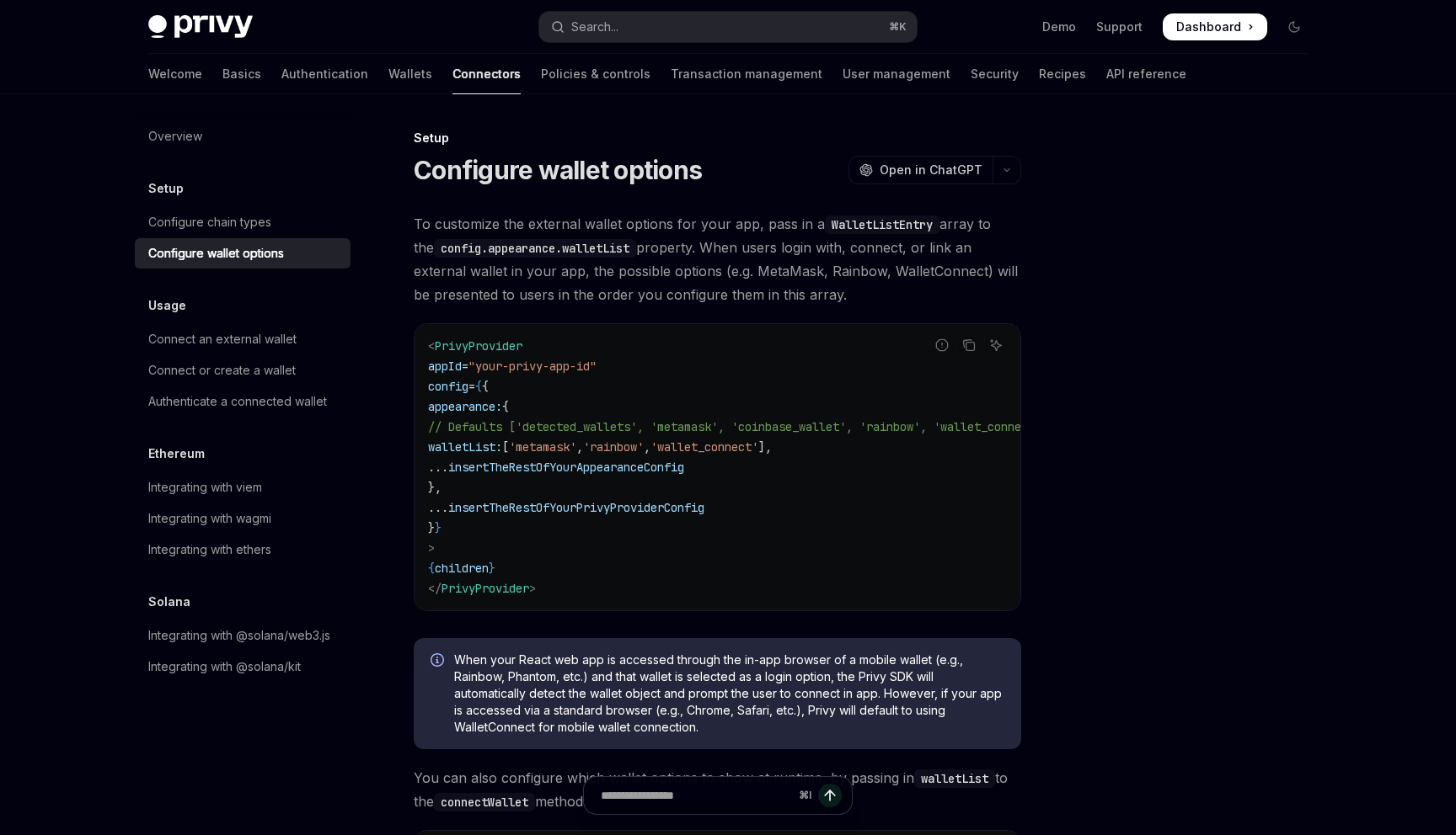 This screenshot has height=835, width=1456. I want to click on code: WalletListEntry, so click(882, 225).